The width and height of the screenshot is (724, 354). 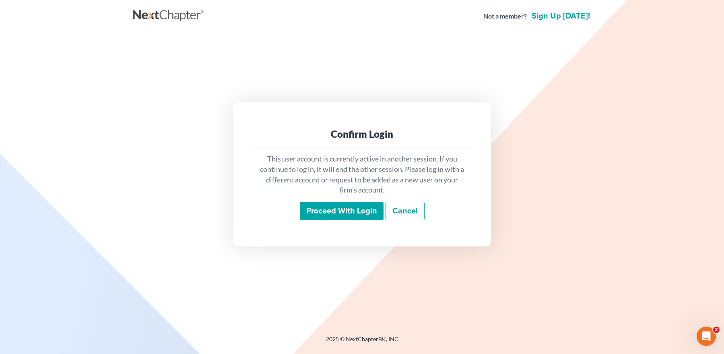 I want to click on strong: Not a member?, so click(x=505, y=16).